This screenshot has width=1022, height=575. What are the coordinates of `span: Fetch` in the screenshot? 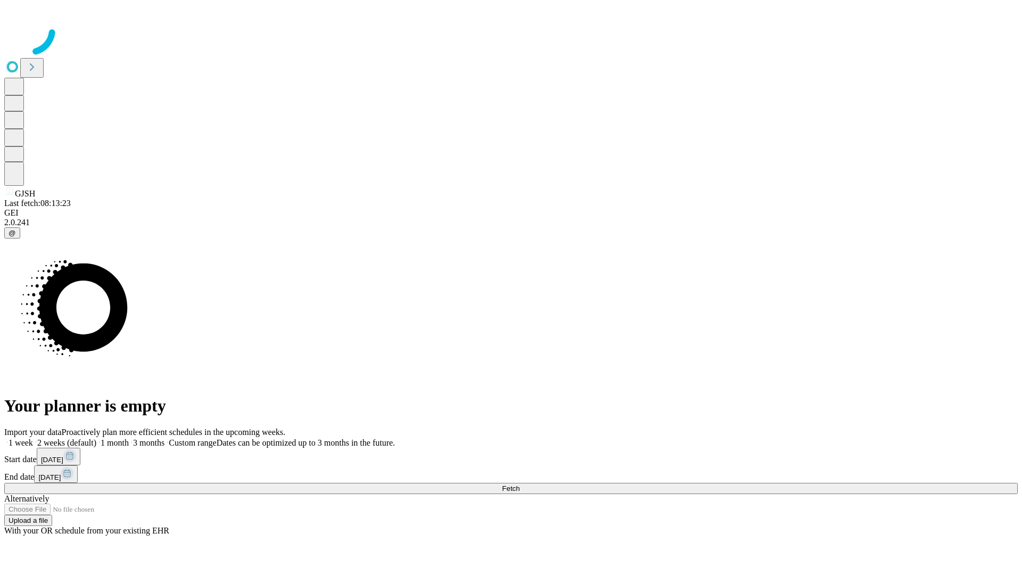 It's located at (510, 488).